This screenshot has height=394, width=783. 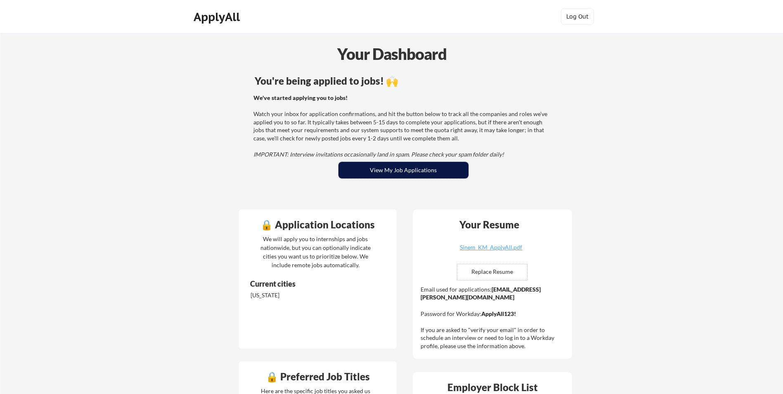 What do you see at coordinates (218, 17) in the screenshot?
I see `div: ApplyAll` at bounding box center [218, 17].